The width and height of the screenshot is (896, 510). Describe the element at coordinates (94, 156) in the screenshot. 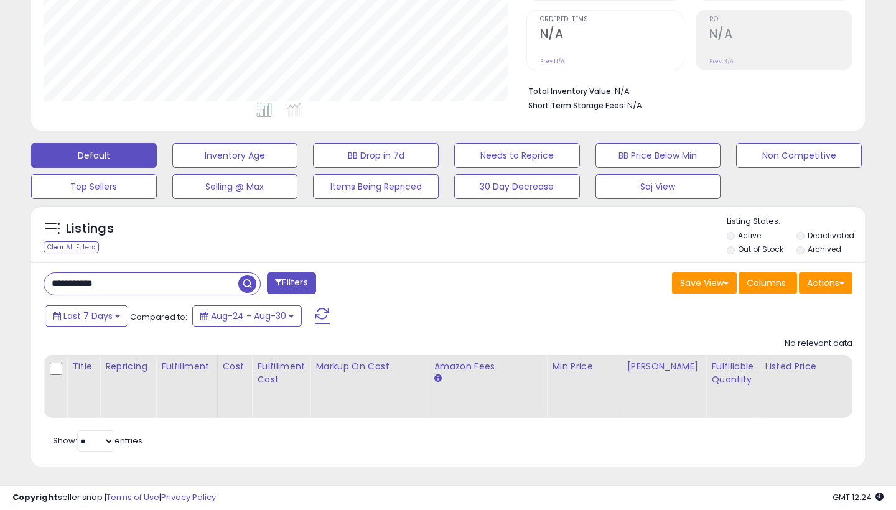

I see `button: Default` at that location.